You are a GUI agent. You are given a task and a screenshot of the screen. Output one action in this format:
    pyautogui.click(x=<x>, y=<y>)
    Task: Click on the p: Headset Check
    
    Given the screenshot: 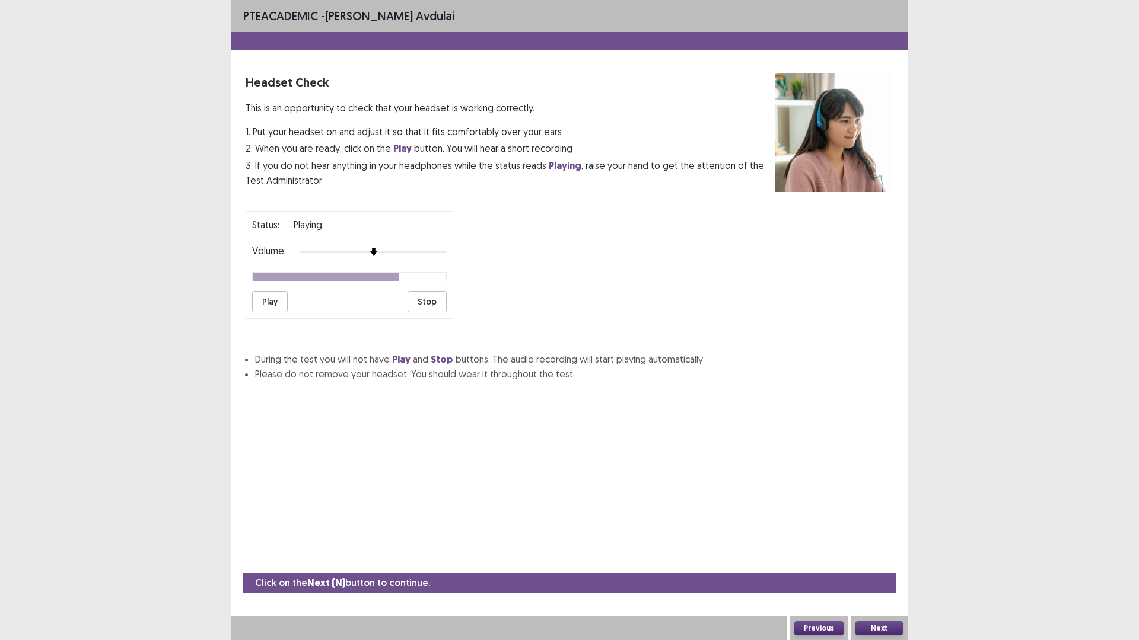 What is the action you would take?
    pyautogui.click(x=510, y=82)
    